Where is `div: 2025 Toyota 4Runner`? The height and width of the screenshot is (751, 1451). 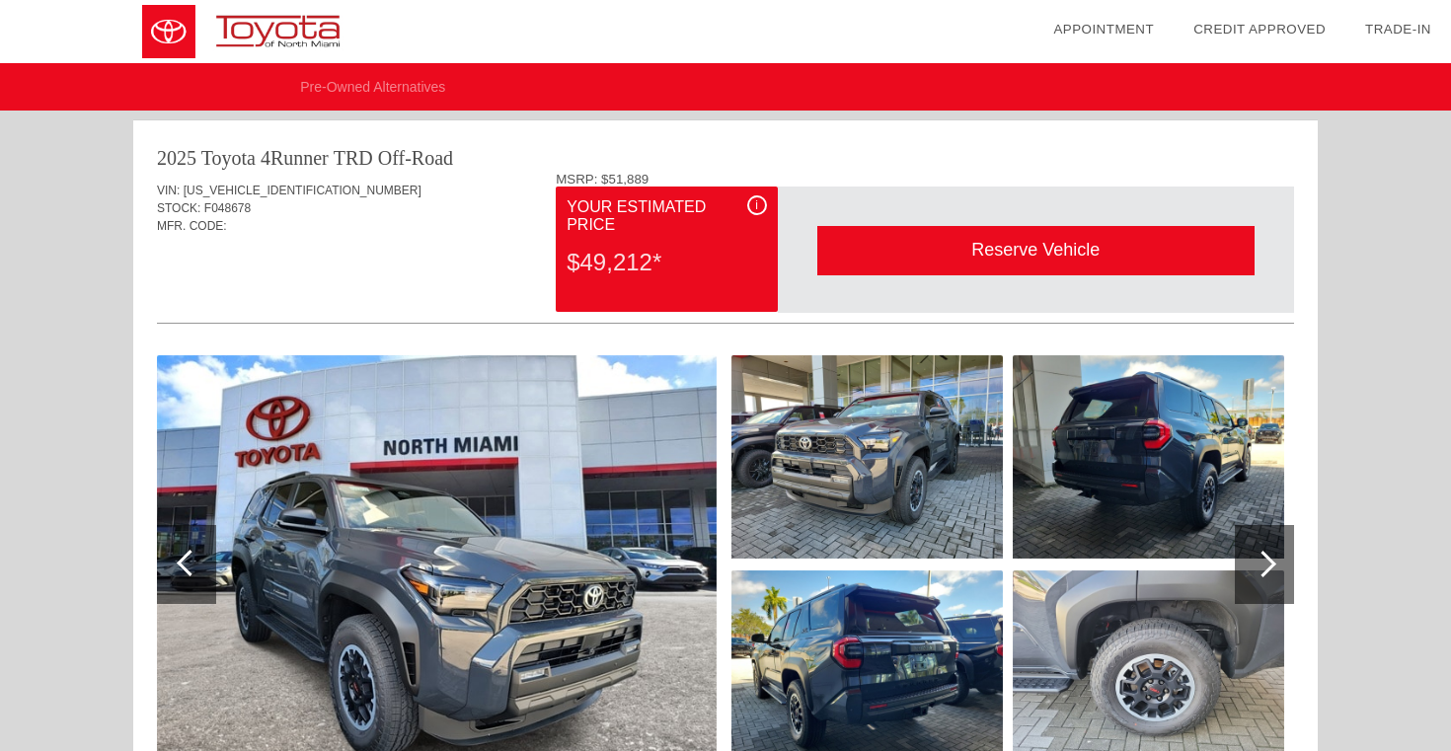 div: 2025 Toyota 4Runner is located at coordinates (243, 158).